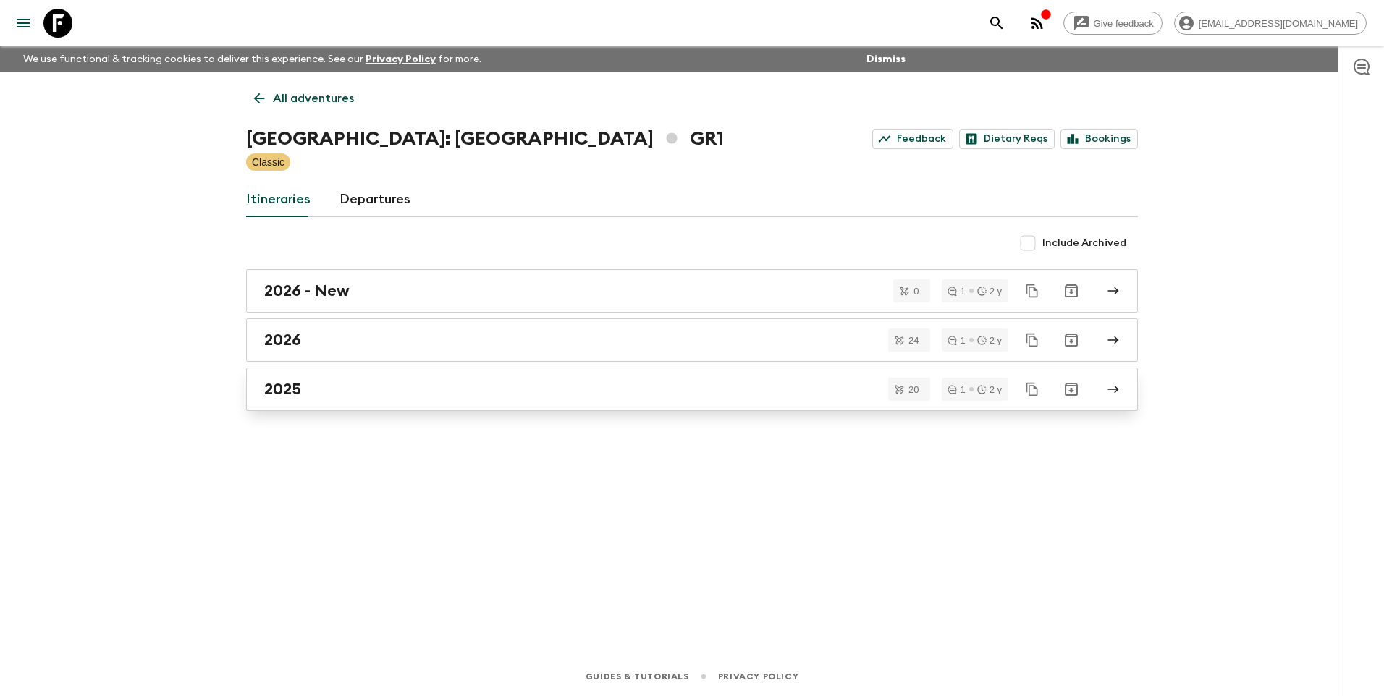  I want to click on h2: 2026 - New, so click(307, 291).